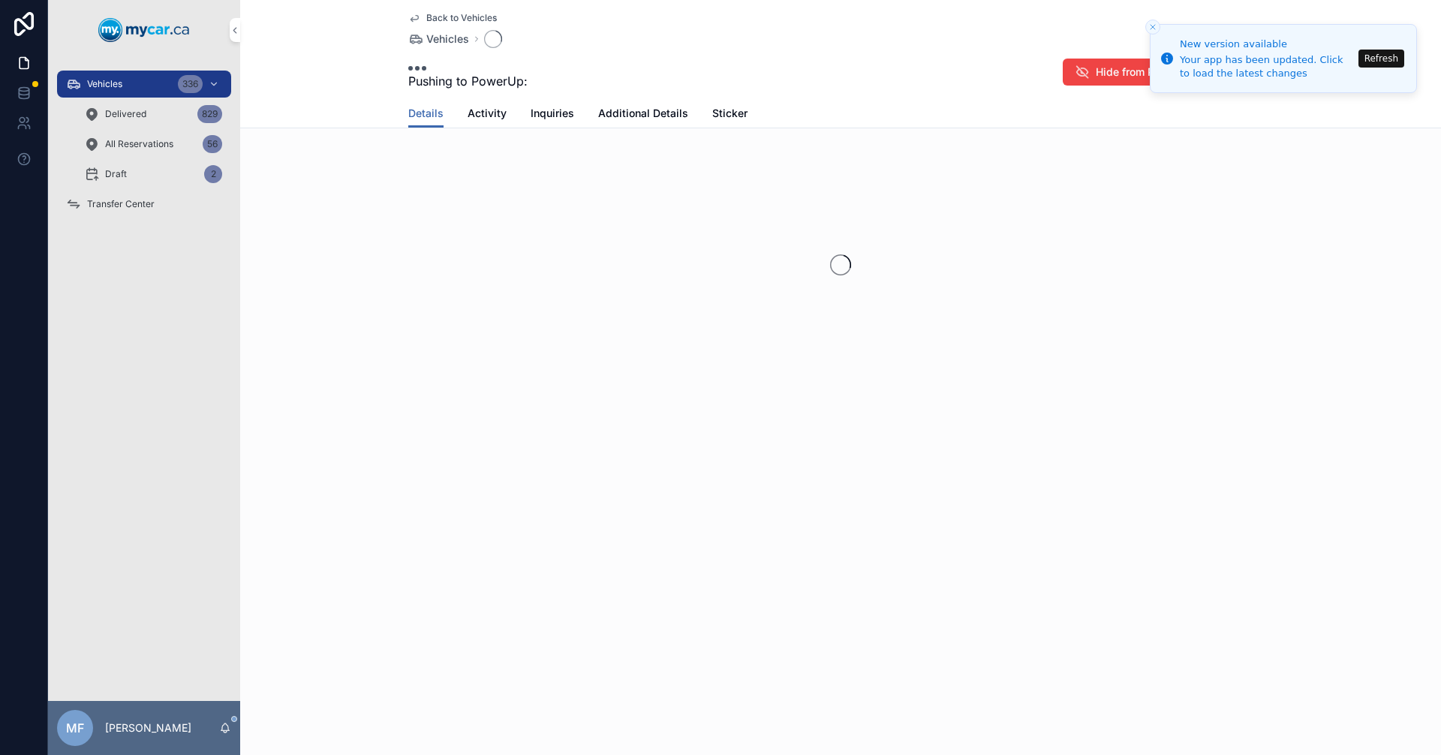  What do you see at coordinates (730, 115) in the screenshot?
I see `a: Sticker` at bounding box center [730, 115].